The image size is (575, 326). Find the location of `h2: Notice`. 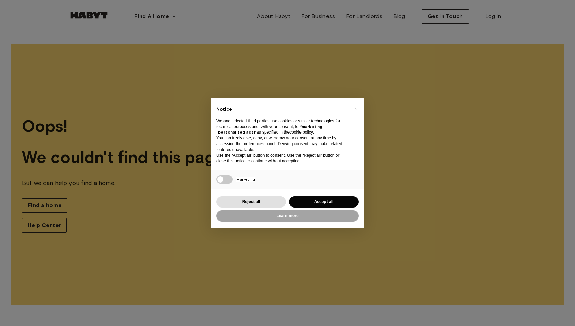

h2: Notice is located at coordinates (282, 109).